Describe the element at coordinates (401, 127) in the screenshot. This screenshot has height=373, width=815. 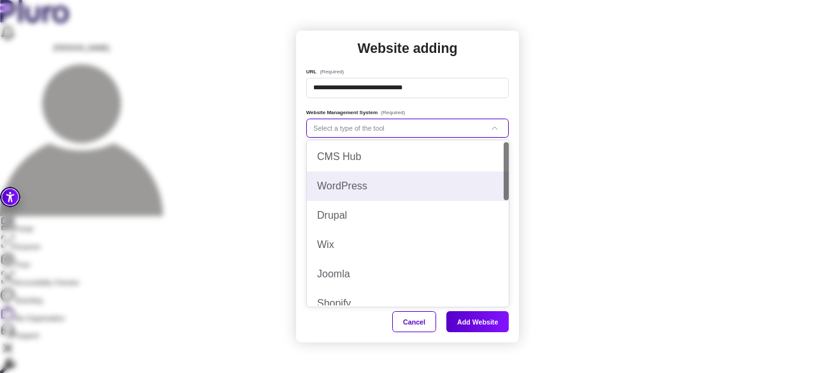
I see `input: Website Management System` at that location.